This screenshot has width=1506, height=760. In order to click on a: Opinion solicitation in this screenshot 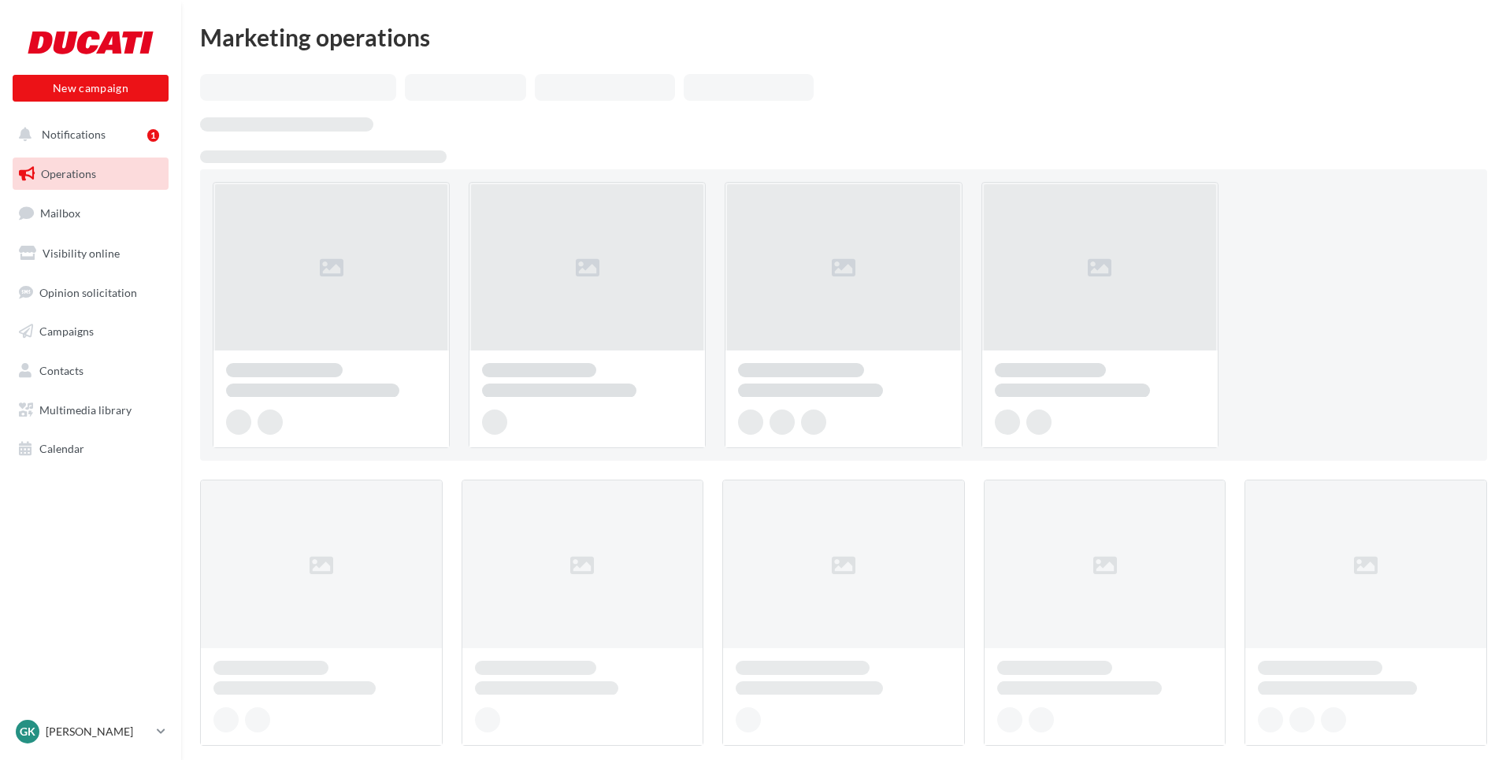, I will do `click(91, 293)`.